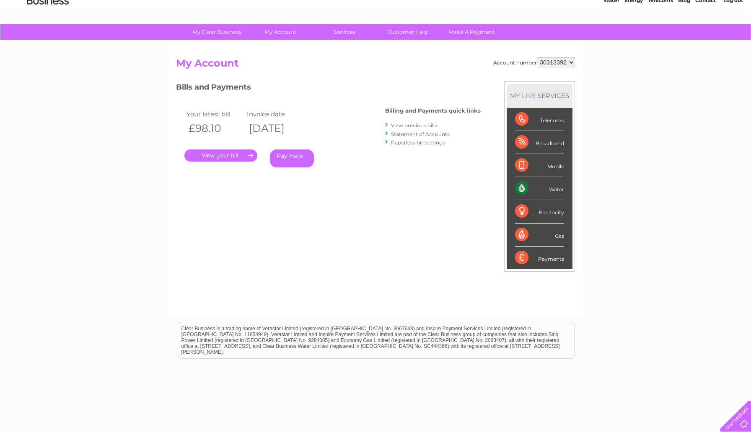  I want to click on th: £98.10, so click(215, 128).